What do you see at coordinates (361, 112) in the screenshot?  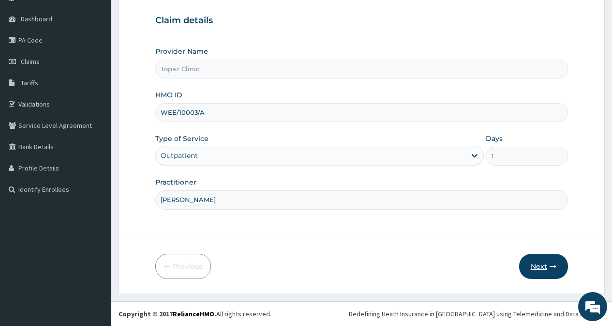 I see `input: Enter HMO ID` at bounding box center [361, 112].